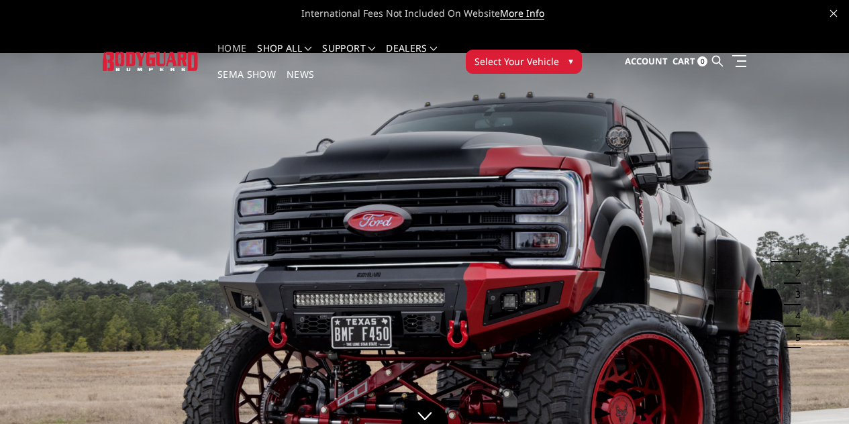  Describe the element at coordinates (684, 61) in the screenshot. I see `span: Cart` at that location.